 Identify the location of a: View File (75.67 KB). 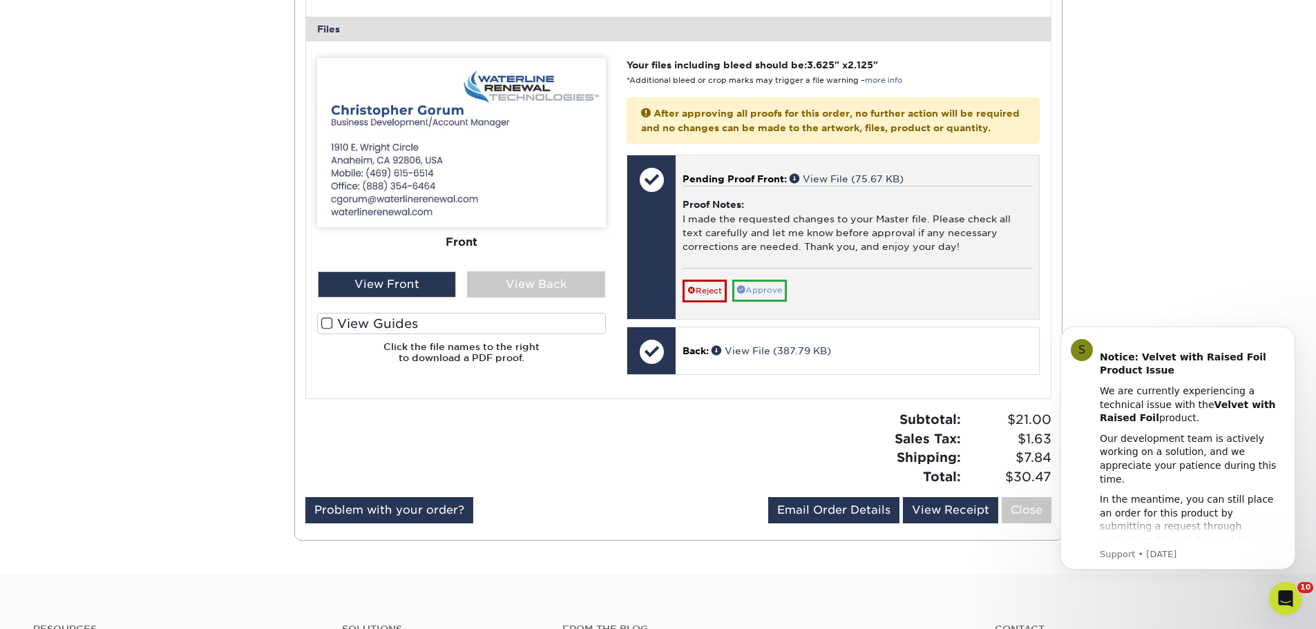
(846, 179).